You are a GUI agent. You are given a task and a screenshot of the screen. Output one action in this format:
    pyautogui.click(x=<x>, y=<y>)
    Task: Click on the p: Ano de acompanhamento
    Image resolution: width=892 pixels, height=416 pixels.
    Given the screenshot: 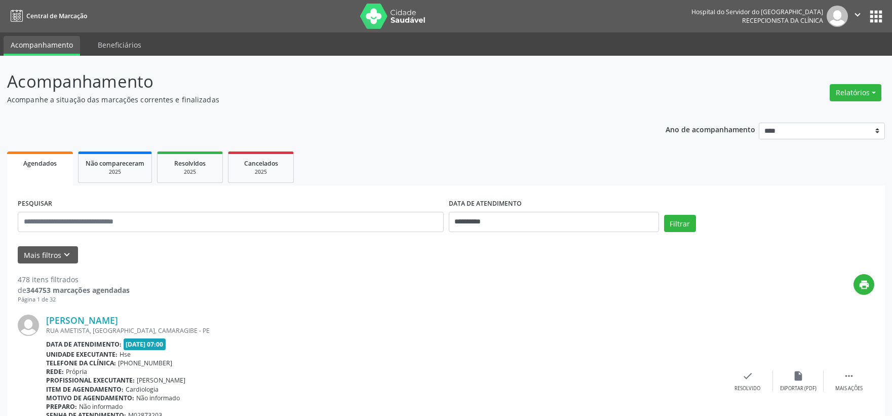 What is the action you would take?
    pyautogui.click(x=710, y=129)
    